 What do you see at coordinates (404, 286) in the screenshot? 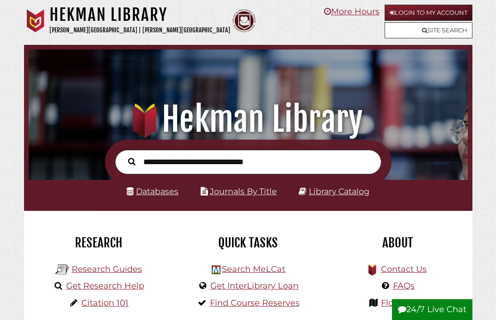
I see `a: FAQs` at bounding box center [404, 286].